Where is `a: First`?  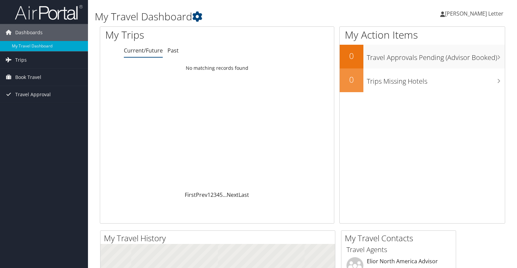
a: First is located at coordinates (190, 195).